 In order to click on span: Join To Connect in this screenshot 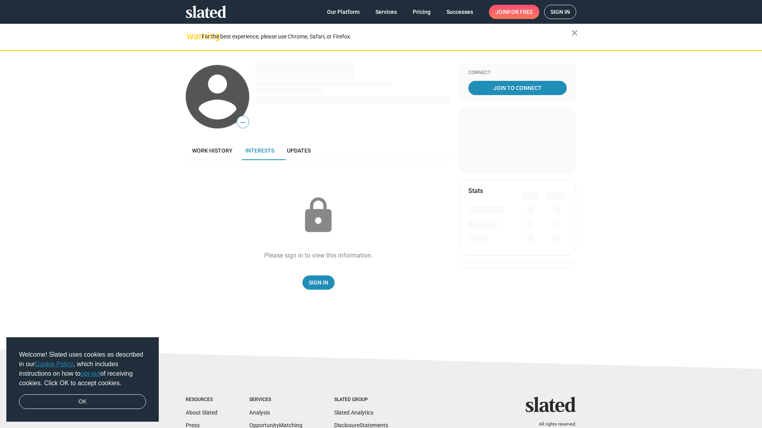, I will do `click(517, 88)`.